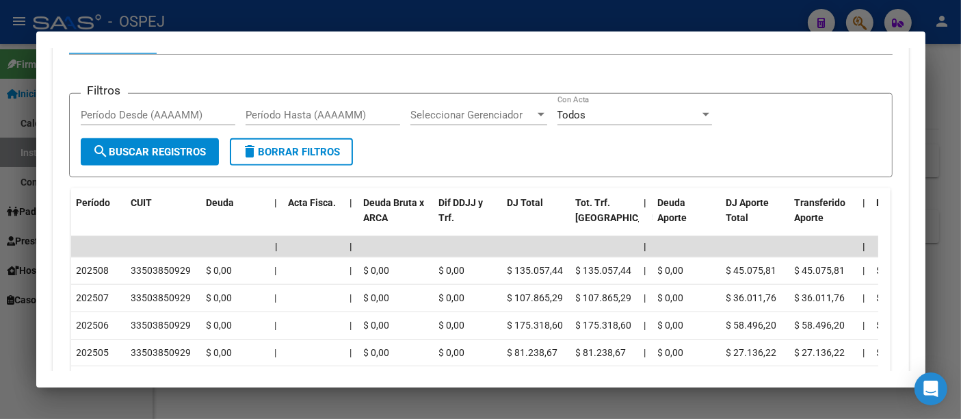 Image resolution: width=961 pixels, height=419 pixels. Describe the element at coordinates (536, 218) in the screenshot. I see `datatable-header-cell: DJ Total` at that location.